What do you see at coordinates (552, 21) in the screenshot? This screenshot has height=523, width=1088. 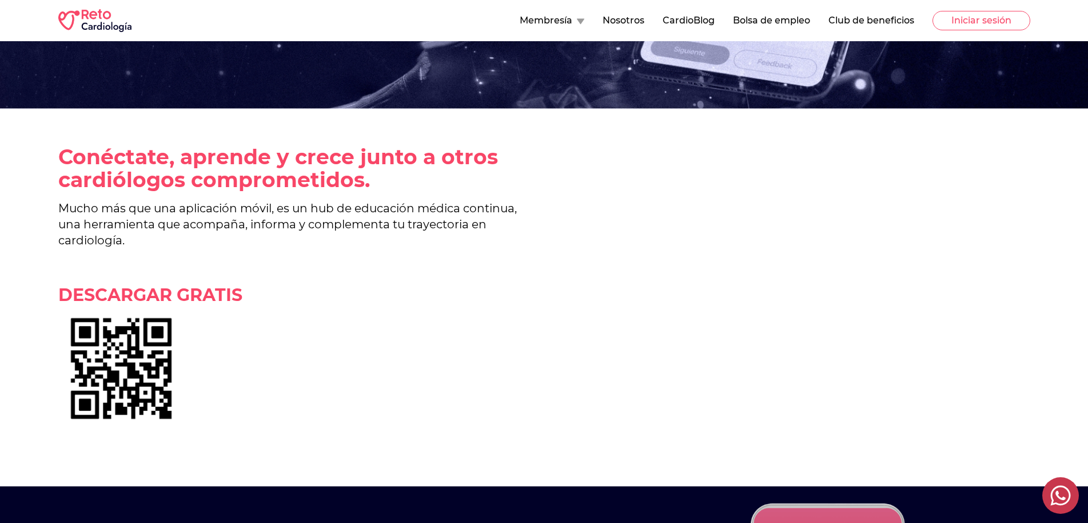 I see `button: Membresía` at bounding box center [552, 21].